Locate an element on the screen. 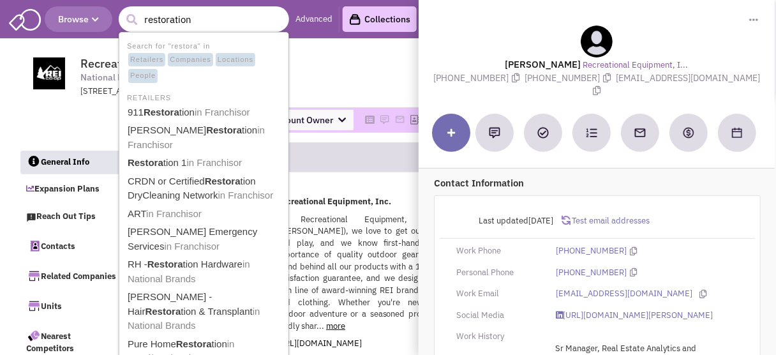  p: Contact Information is located at coordinates (597, 182).